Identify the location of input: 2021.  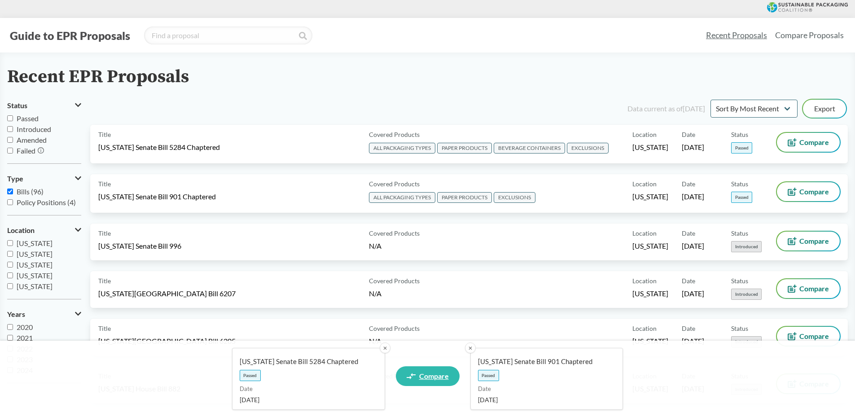
(10, 338).